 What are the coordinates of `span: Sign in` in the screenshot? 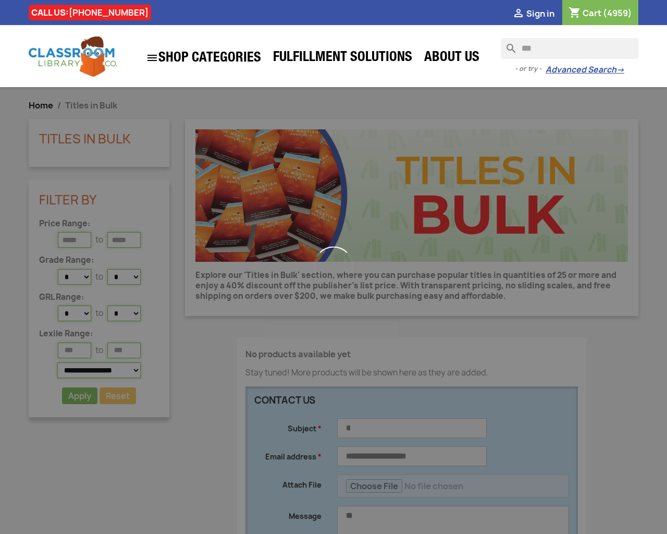 It's located at (541, 14).